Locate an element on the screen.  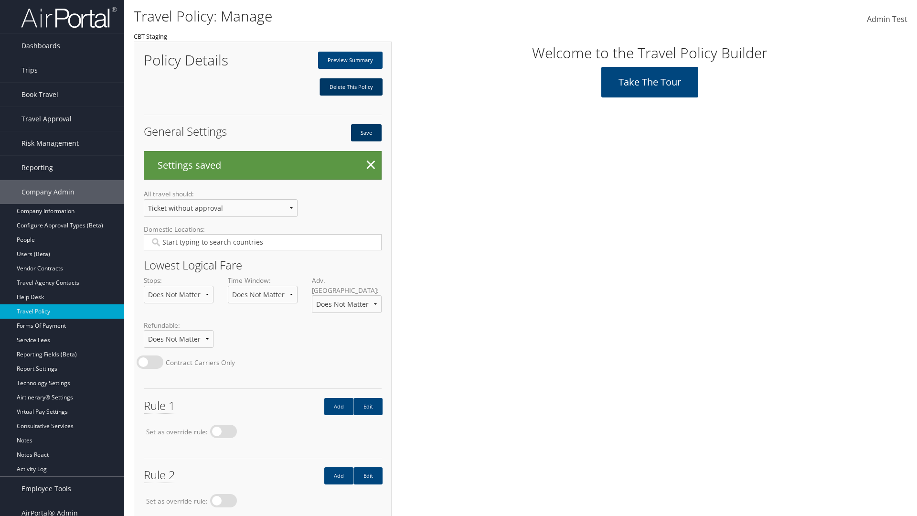
span: Risk Management is located at coordinates (50, 143).